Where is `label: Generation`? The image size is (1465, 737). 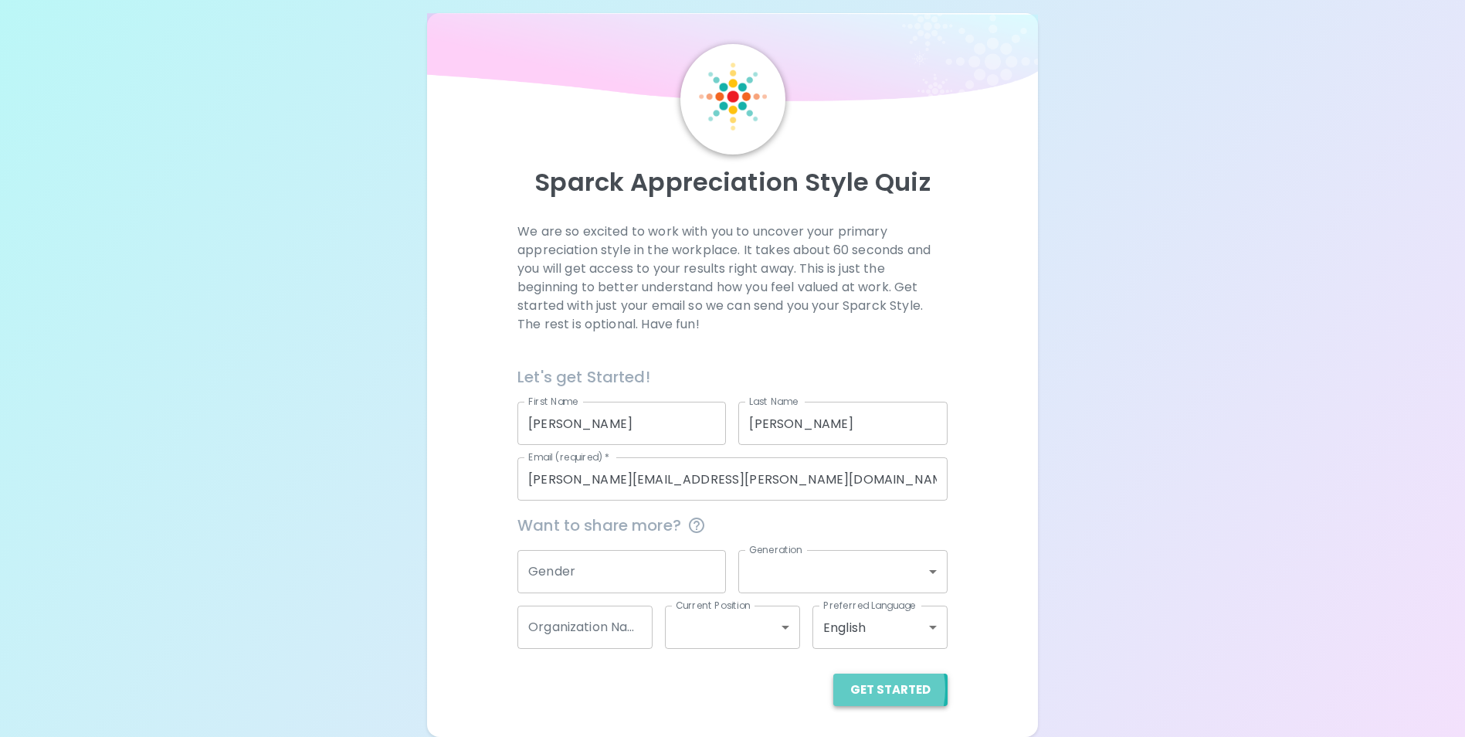 label: Generation is located at coordinates (776, 549).